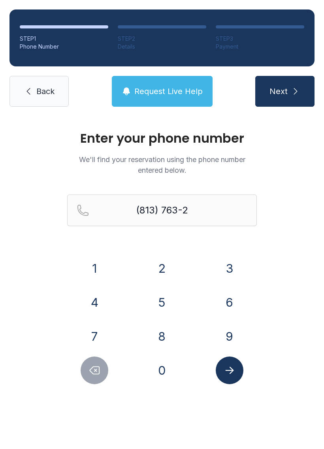 The height and width of the screenshot is (449, 324). Describe the element at coordinates (162, 371) in the screenshot. I see `button: 0` at that location.